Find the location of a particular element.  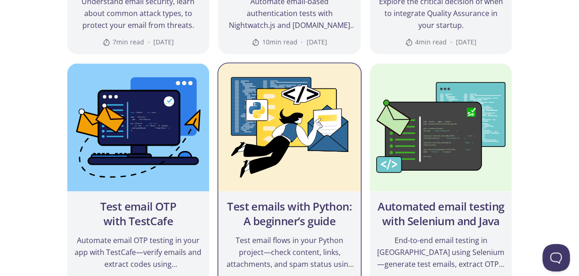

h2: Automated email testing with Selenium and Java is located at coordinates (441, 213).